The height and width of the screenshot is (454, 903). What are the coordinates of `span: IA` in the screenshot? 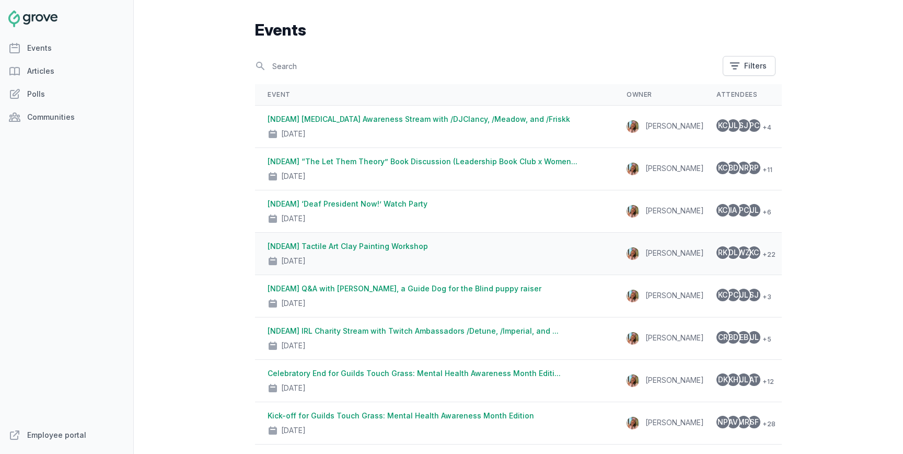 It's located at (733, 210).